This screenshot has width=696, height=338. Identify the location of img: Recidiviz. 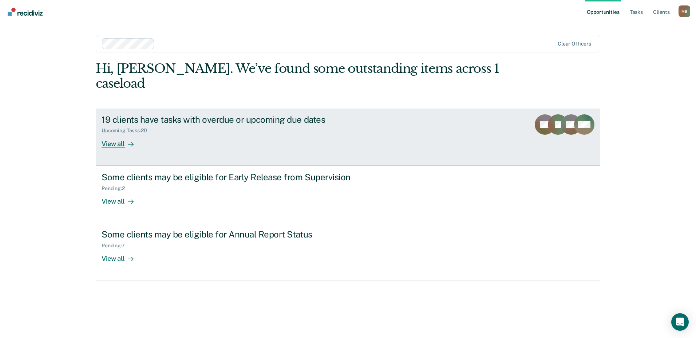
(25, 12).